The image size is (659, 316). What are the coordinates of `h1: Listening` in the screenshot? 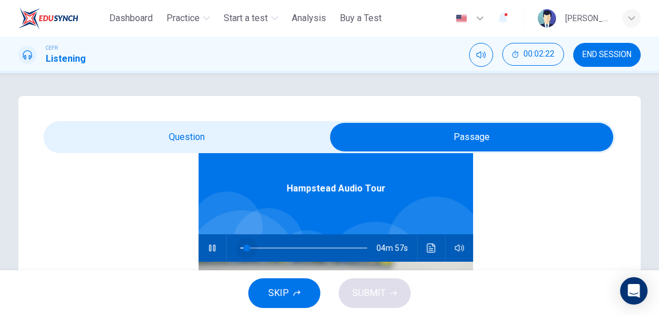 It's located at (66, 59).